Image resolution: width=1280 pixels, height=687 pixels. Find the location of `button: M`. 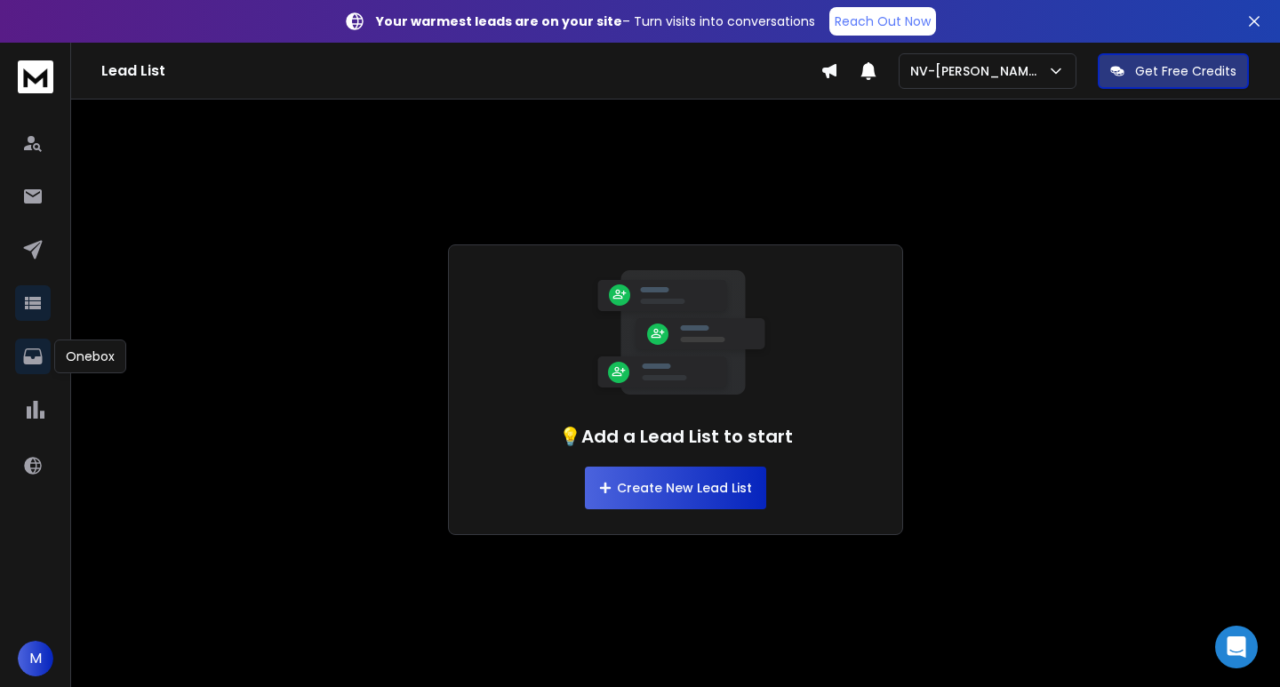

button: M is located at coordinates (36, 659).